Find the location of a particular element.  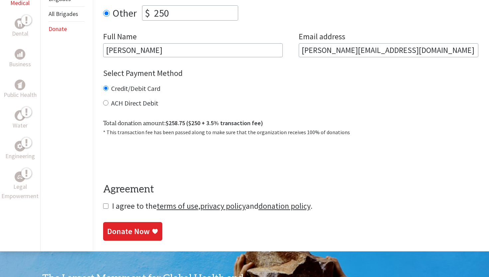

img: Public Health is located at coordinates (20, 85).